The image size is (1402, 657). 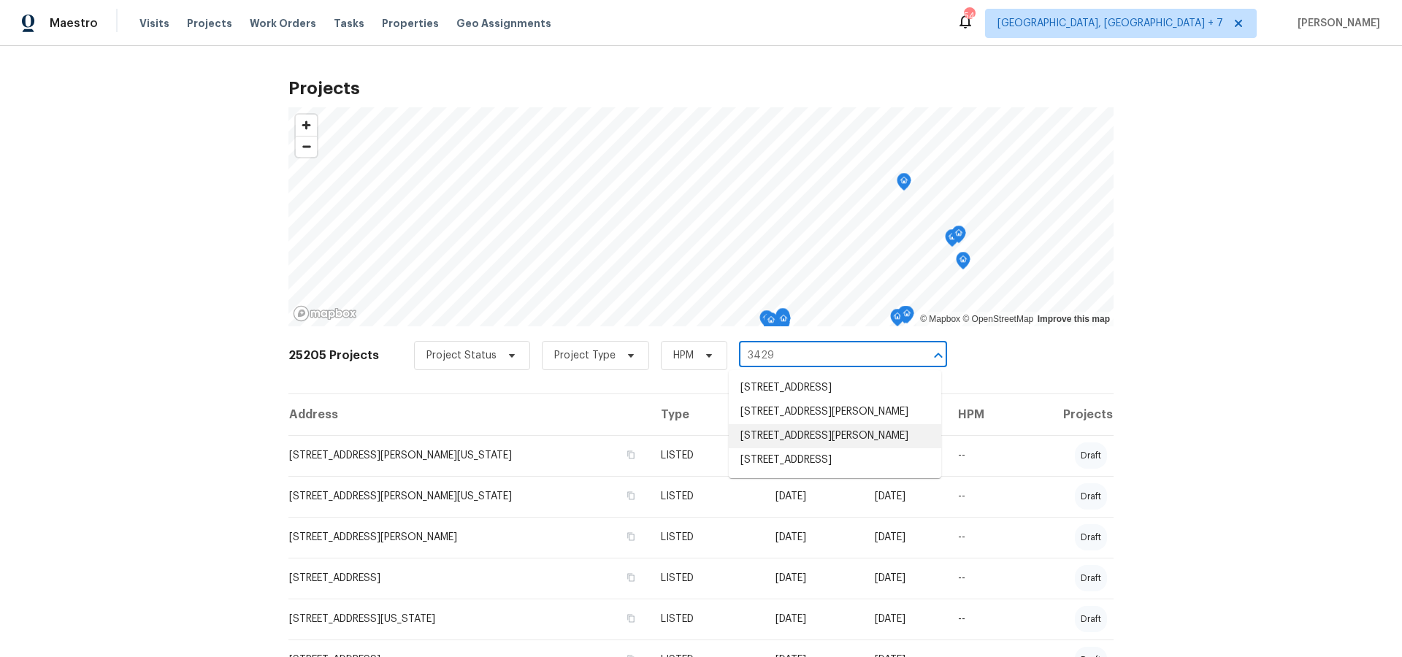 What do you see at coordinates (306, 125) in the screenshot?
I see `span: Zoom in` at bounding box center [306, 125].